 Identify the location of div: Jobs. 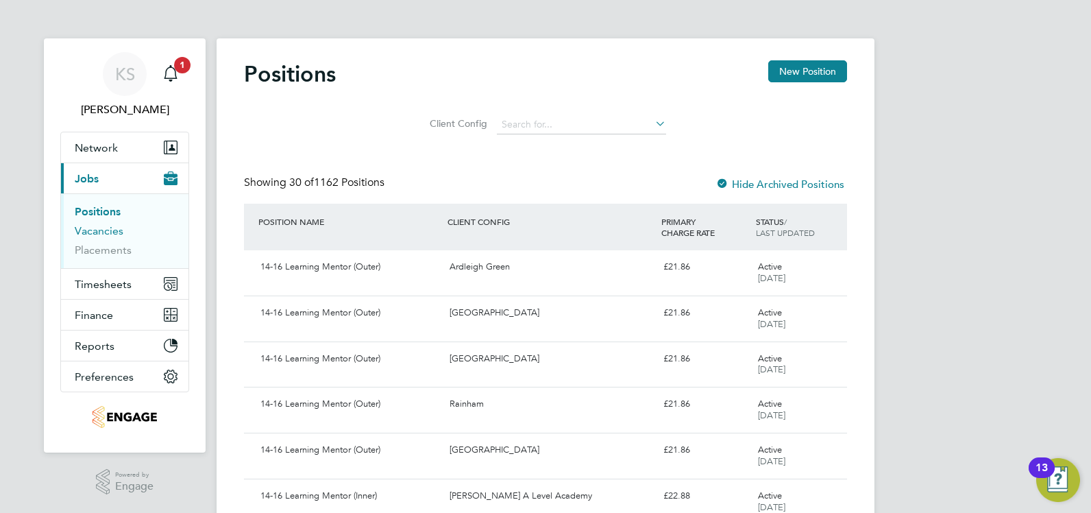
(125, 230).